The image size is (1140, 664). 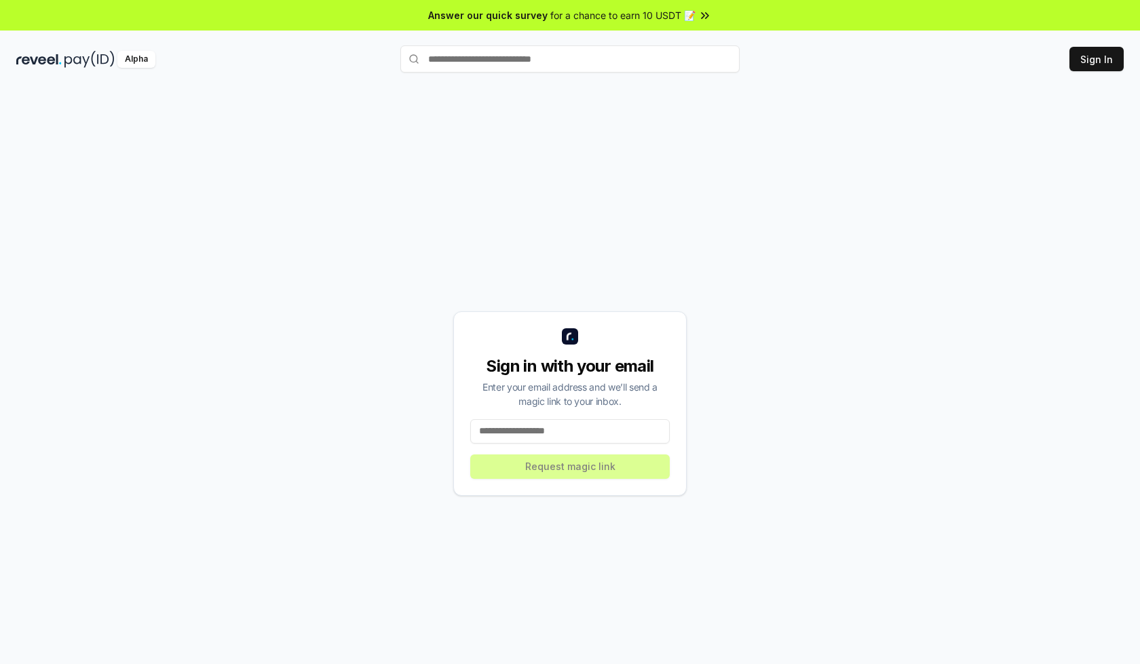 What do you see at coordinates (488, 15) in the screenshot?
I see `span: Answer our quick survey` at bounding box center [488, 15].